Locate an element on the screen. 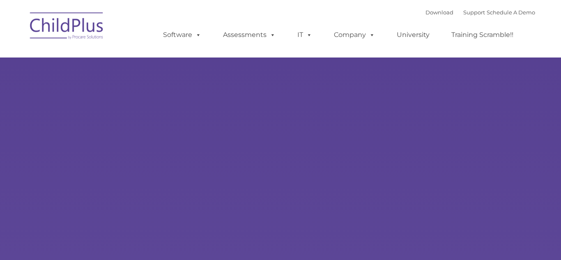 The height and width of the screenshot is (260, 561). a: Download is located at coordinates (439, 12).